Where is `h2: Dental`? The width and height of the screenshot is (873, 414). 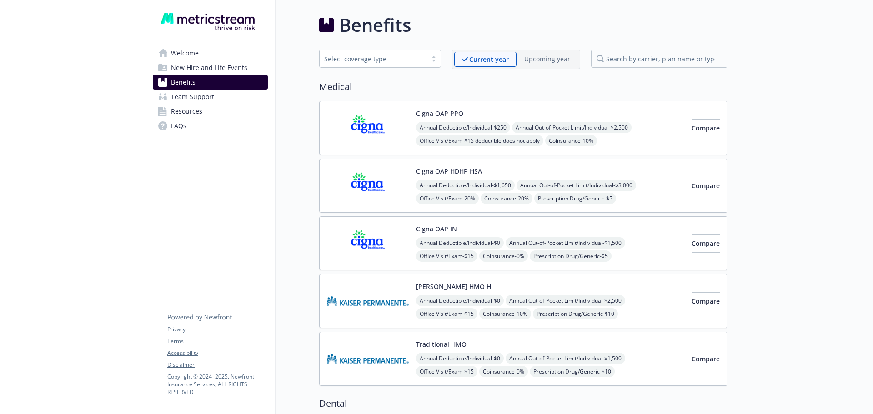 h2: Dental is located at coordinates (524, 404).